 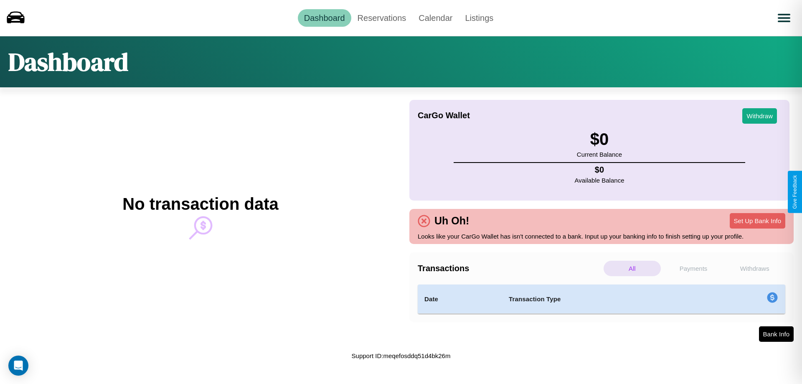 What do you see at coordinates (599, 154) in the screenshot?
I see `p: Current Balance` at bounding box center [599, 154].